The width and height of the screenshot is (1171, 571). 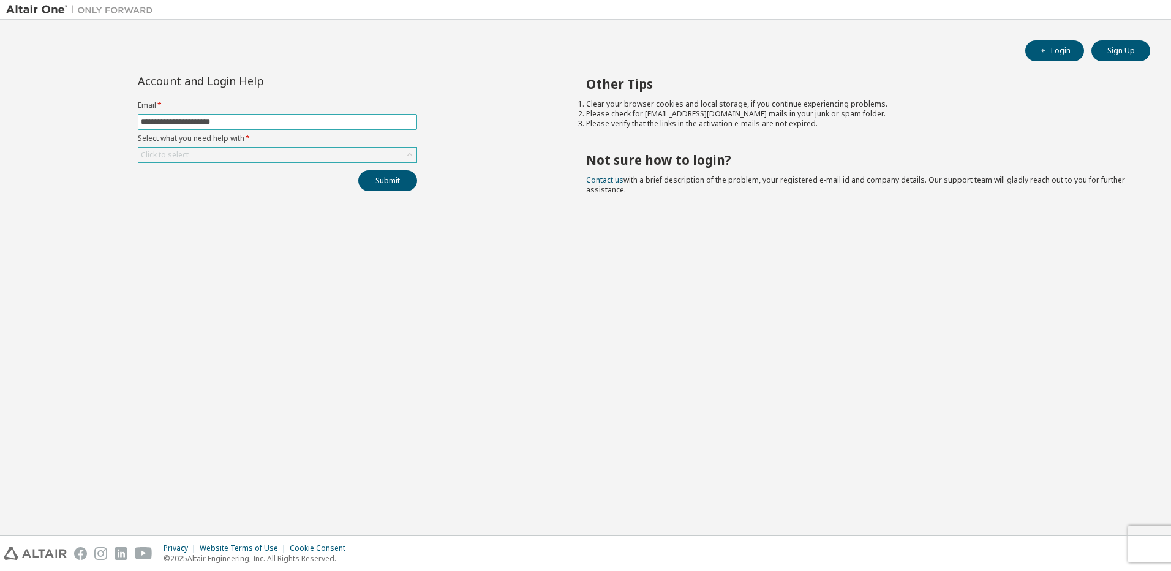 What do you see at coordinates (100, 553) in the screenshot?
I see `img: instagram.svg` at bounding box center [100, 553].